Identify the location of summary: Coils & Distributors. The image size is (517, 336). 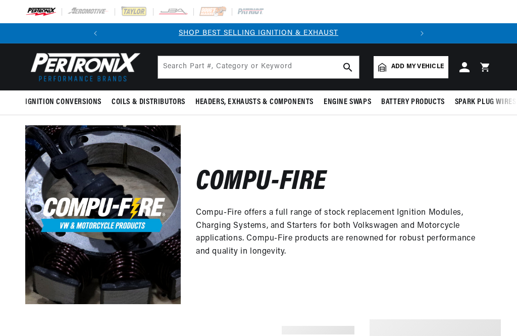
(148, 102).